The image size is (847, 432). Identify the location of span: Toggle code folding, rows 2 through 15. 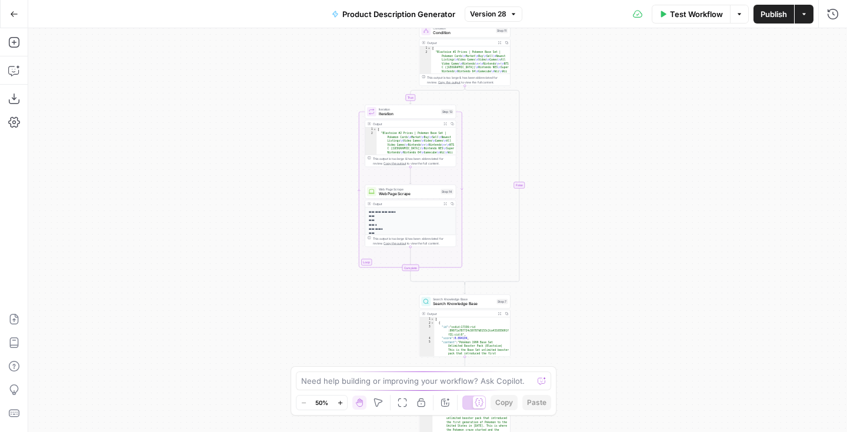
(432, 324).